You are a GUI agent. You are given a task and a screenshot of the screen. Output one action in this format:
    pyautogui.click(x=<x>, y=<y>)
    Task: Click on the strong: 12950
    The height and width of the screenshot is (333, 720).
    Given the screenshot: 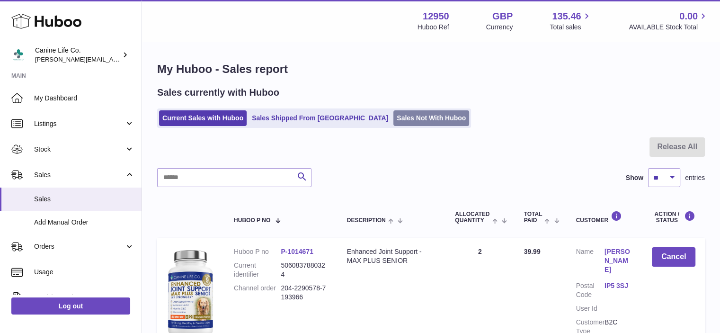 What is the action you would take?
    pyautogui.click(x=436, y=16)
    